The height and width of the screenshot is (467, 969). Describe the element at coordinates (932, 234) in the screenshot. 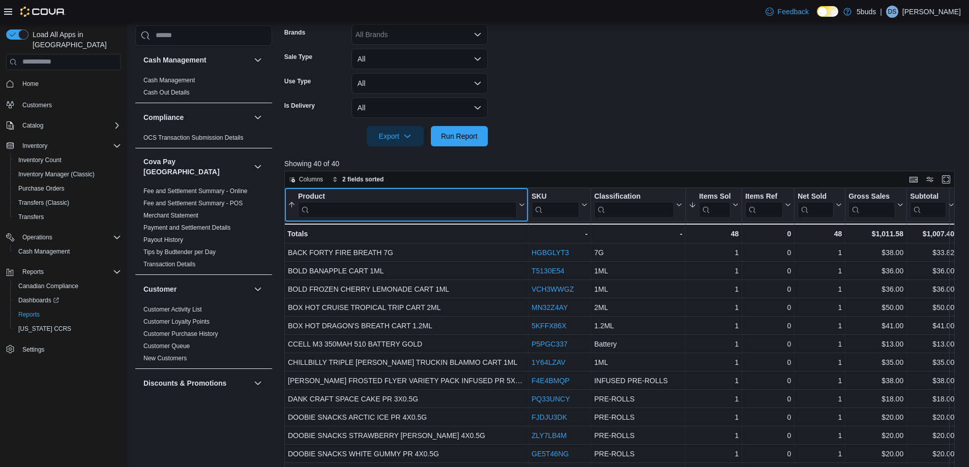

I see `div: $1,007.40` at that location.